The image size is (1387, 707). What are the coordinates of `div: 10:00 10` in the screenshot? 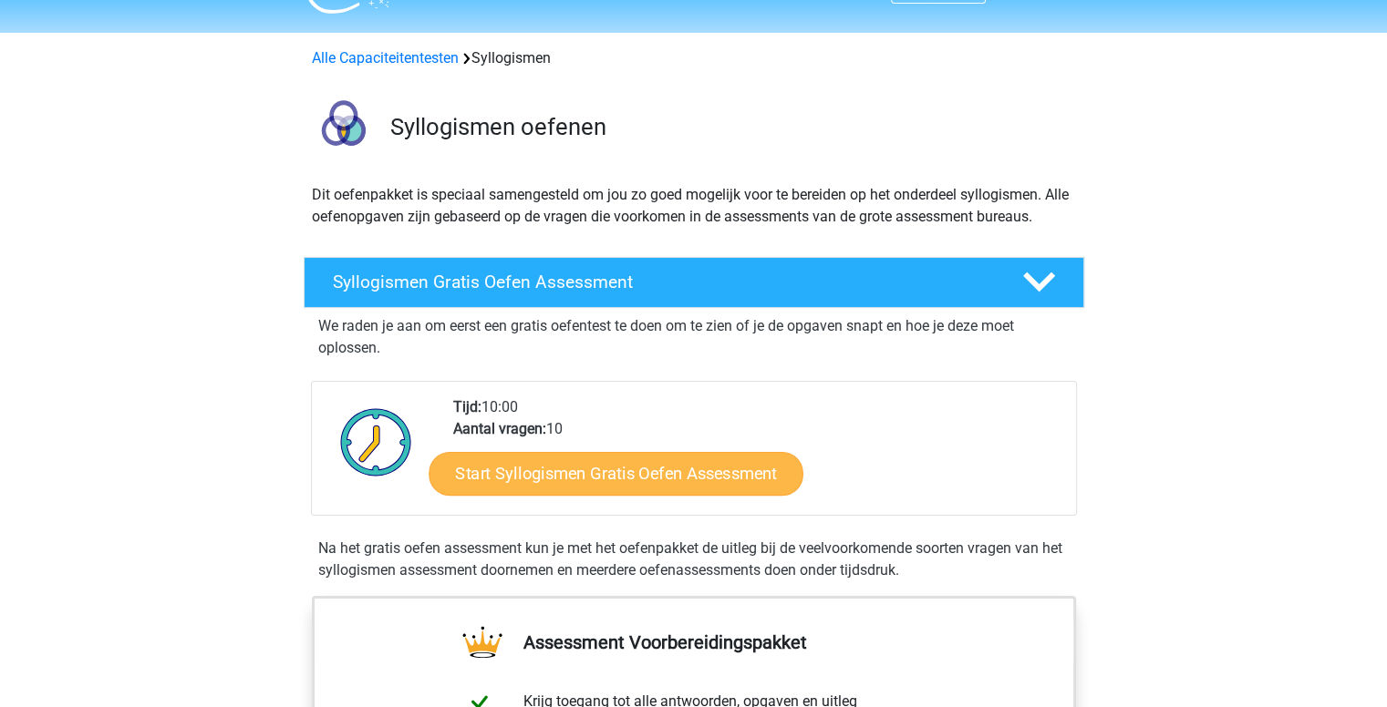 It's located at (757, 456).